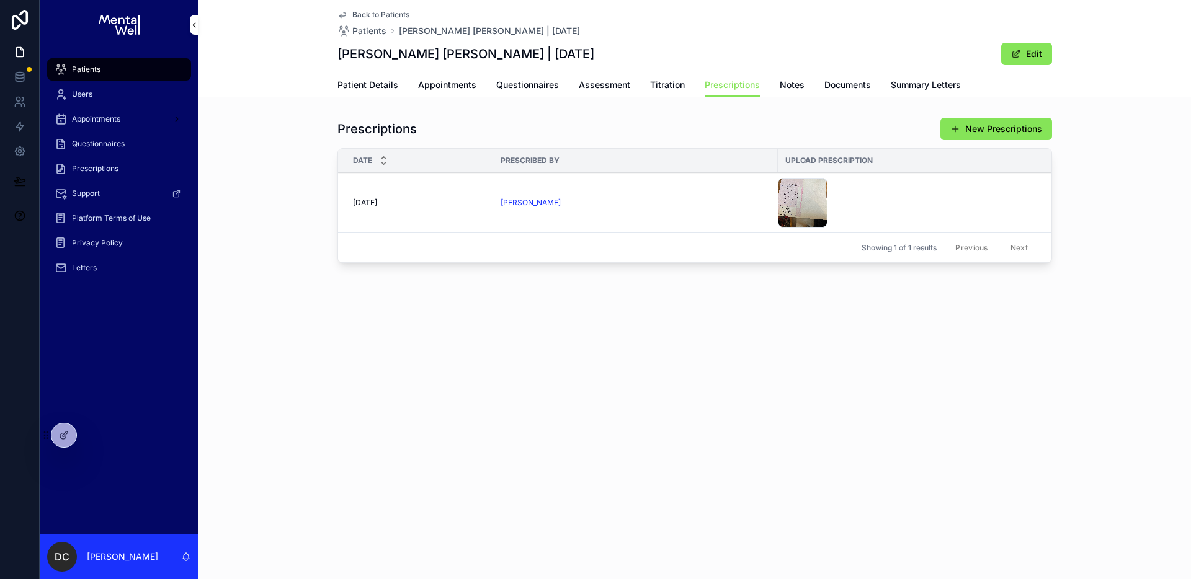  Describe the element at coordinates (82, 94) in the screenshot. I see `span: Users` at that location.